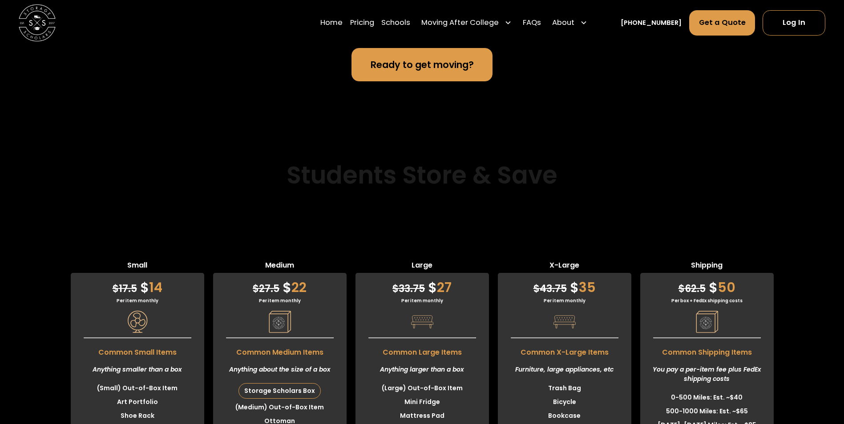  Describe the element at coordinates (125, 289) in the screenshot. I see `span: 17.5` at that location.